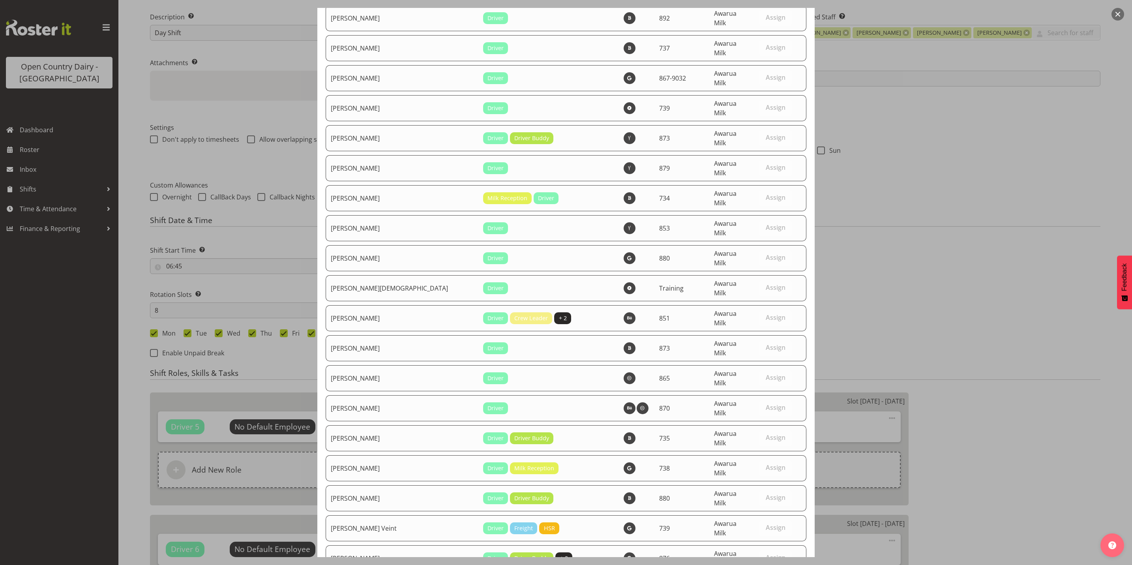 Image resolution: width=1132 pixels, height=565 pixels. What do you see at coordinates (531, 318) in the screenshot?
I see `span: Crew Leader` at bounding box center [531, 318].